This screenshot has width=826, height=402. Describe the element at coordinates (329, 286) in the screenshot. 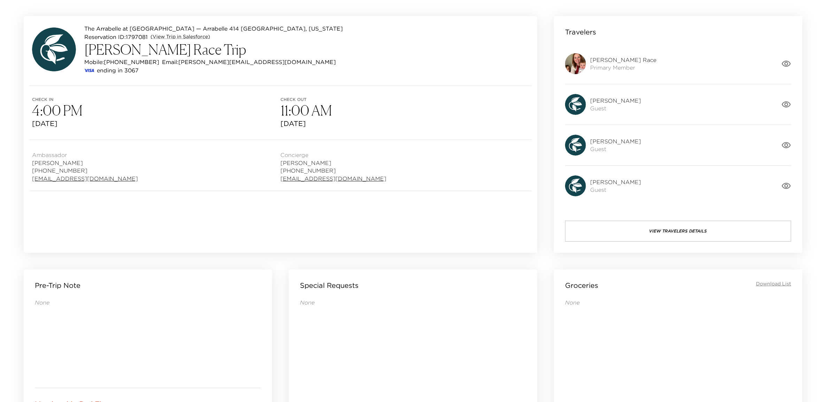

I see `p: Special Requests` at that location.